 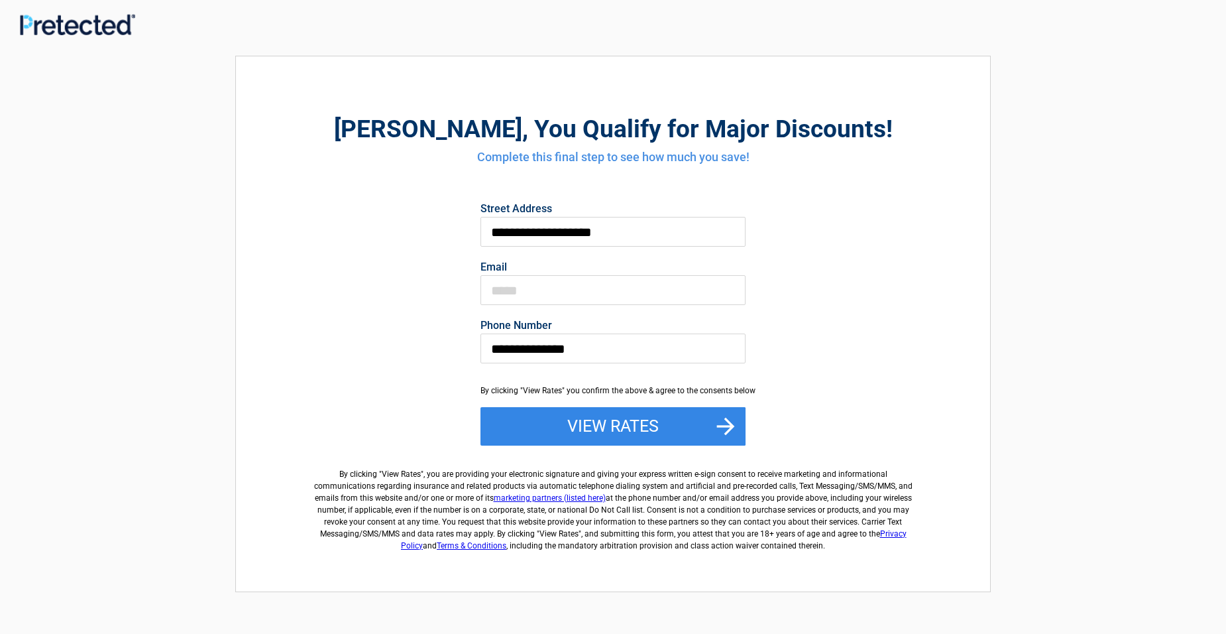 I want to click on label: Phone Number, so click(x=613, y=325).